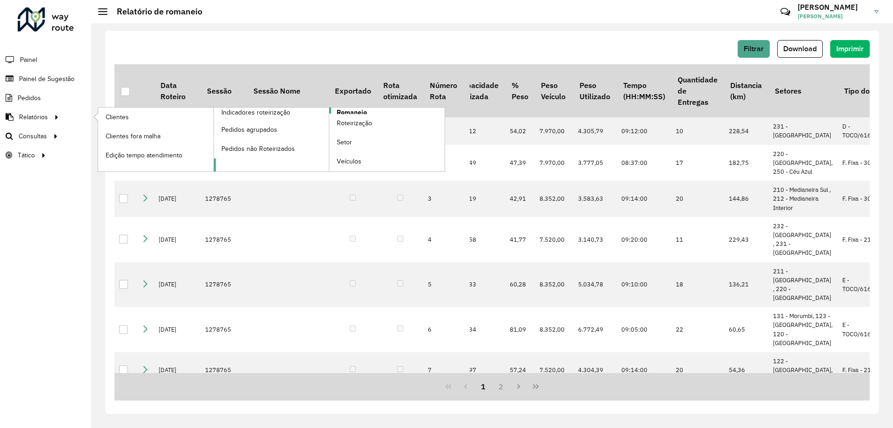 This screenshot has height=428, width=893. I want to click on th: Peso Utilizado, so click(595, 91).